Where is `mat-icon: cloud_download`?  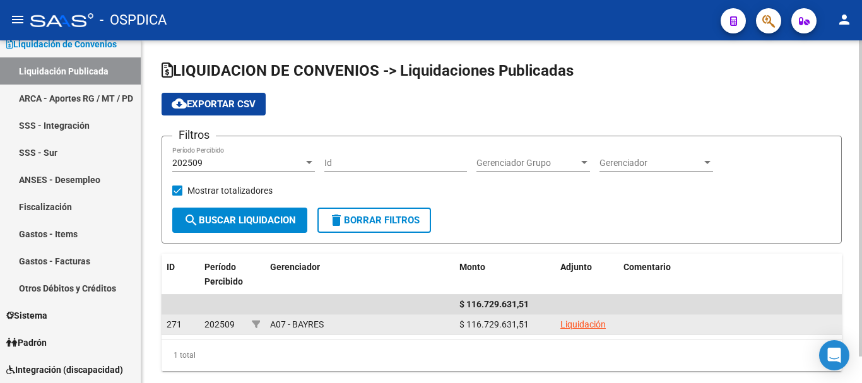 mat-icon: cloud_download is located at coordinates (179, 104).